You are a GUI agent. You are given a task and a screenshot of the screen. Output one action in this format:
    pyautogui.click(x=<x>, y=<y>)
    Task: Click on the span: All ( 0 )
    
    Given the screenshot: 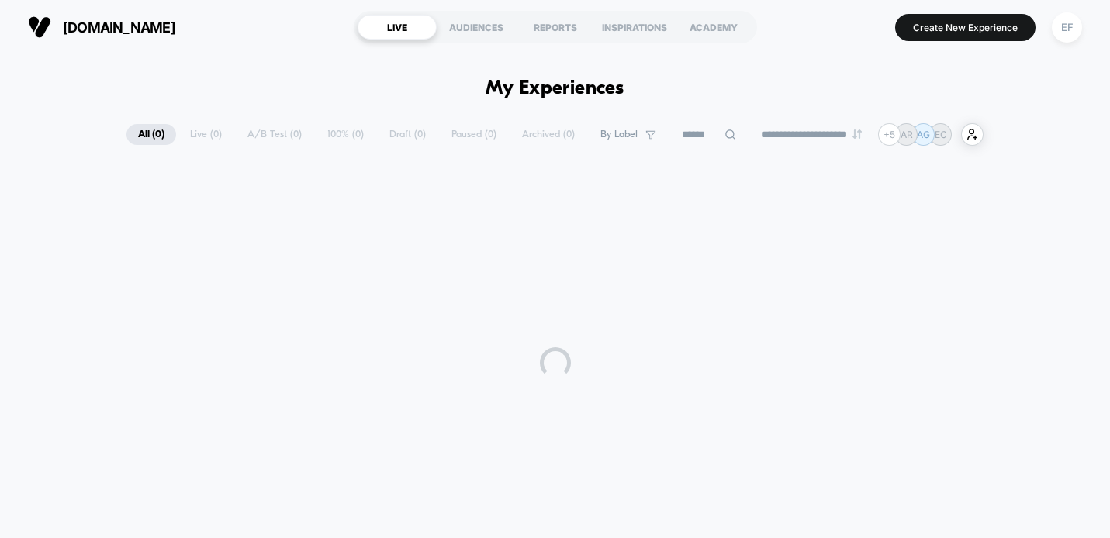 What is the action you would take?
    pyautogui.click(x=151, y=134)
    